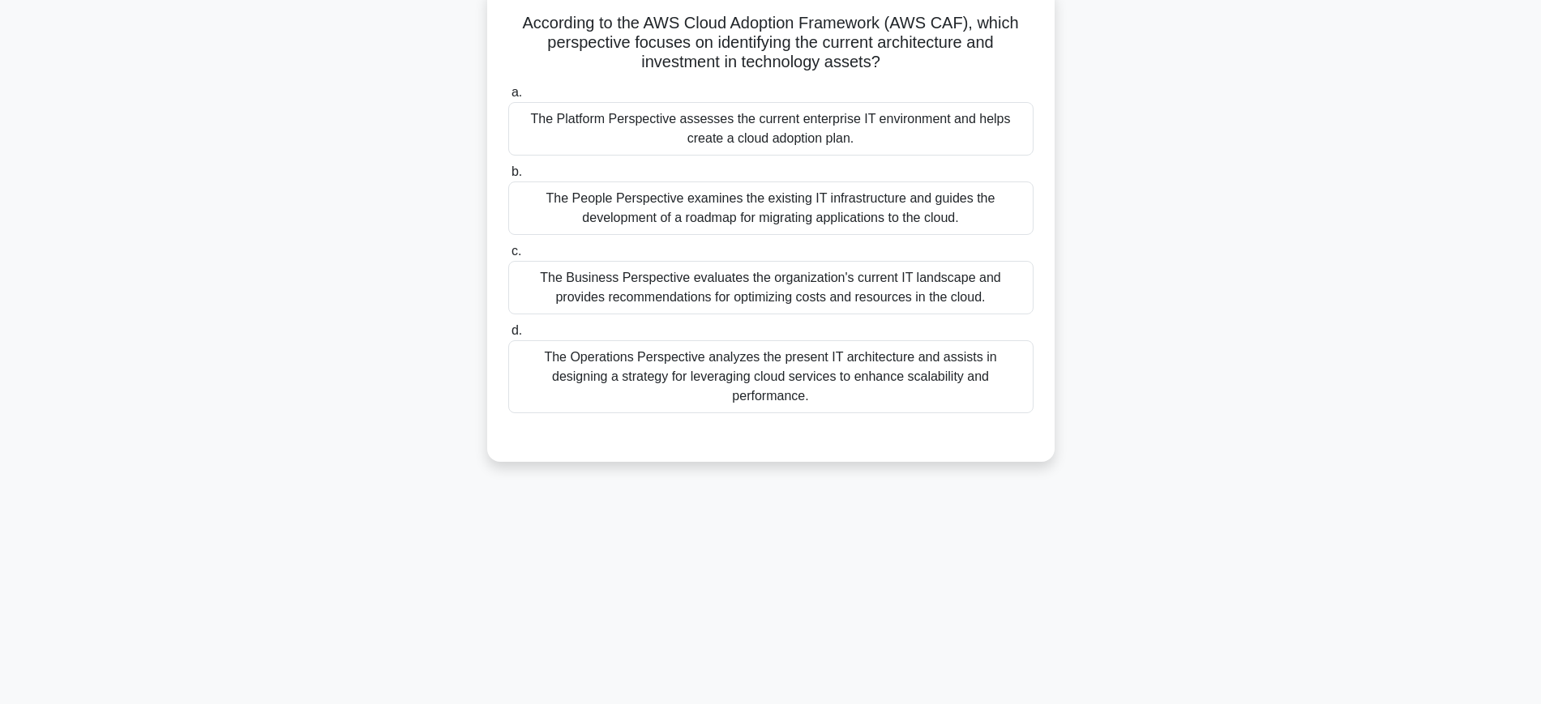 The image size is (1541, 704). I want to click on span: a., so click(516, 92).